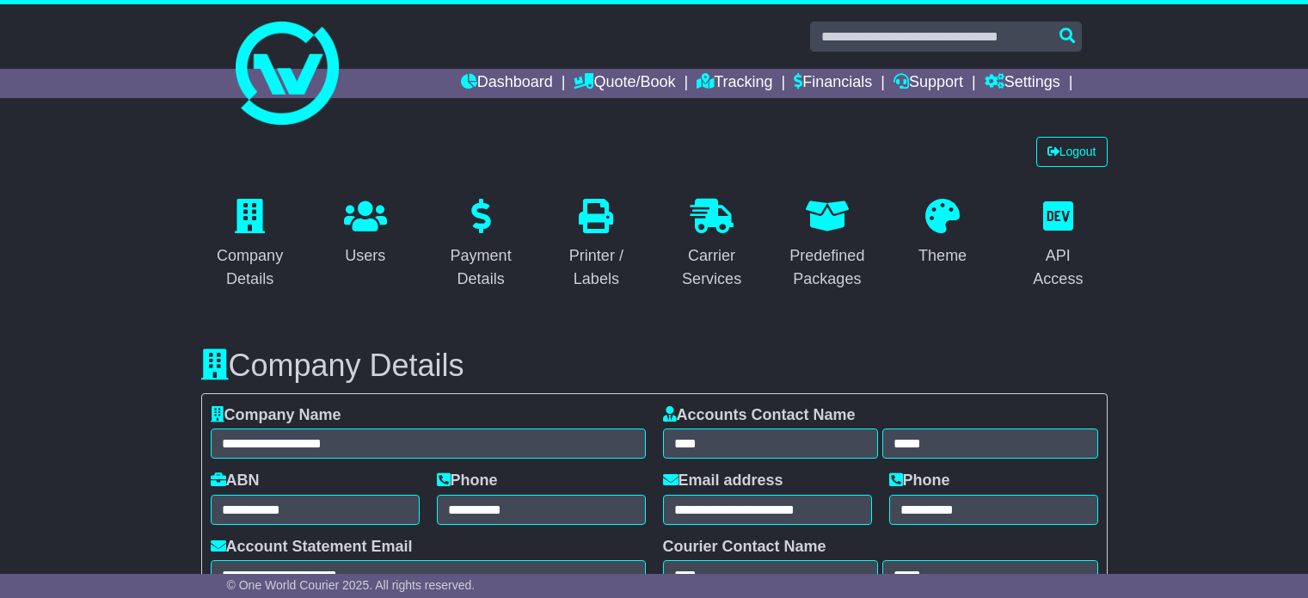 The width and height of the screenshot is (1308, 598). I want to click on label: Accounts Contact Name, so click(759, 415).